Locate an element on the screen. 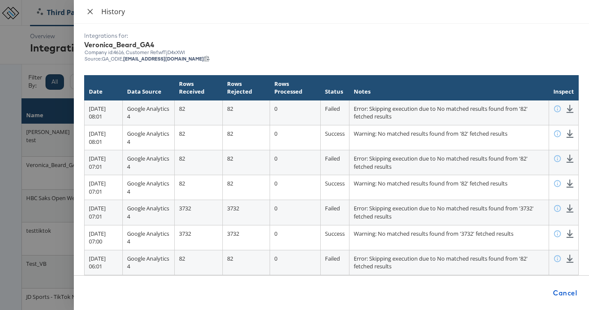  div: History is located at coordinates (340, 12).